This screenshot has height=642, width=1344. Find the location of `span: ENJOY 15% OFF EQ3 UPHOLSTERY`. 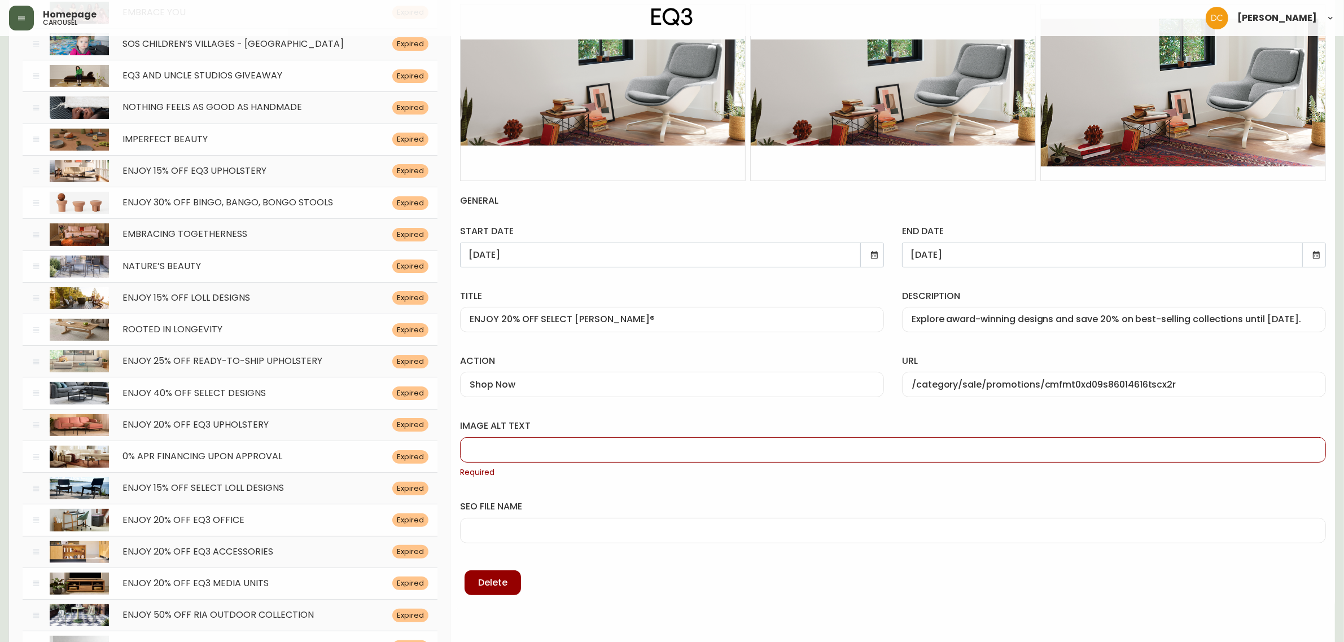

span: ENJOY 15% OFF EQ3 UPHOLSTERY is located at coordinates (194, 171).